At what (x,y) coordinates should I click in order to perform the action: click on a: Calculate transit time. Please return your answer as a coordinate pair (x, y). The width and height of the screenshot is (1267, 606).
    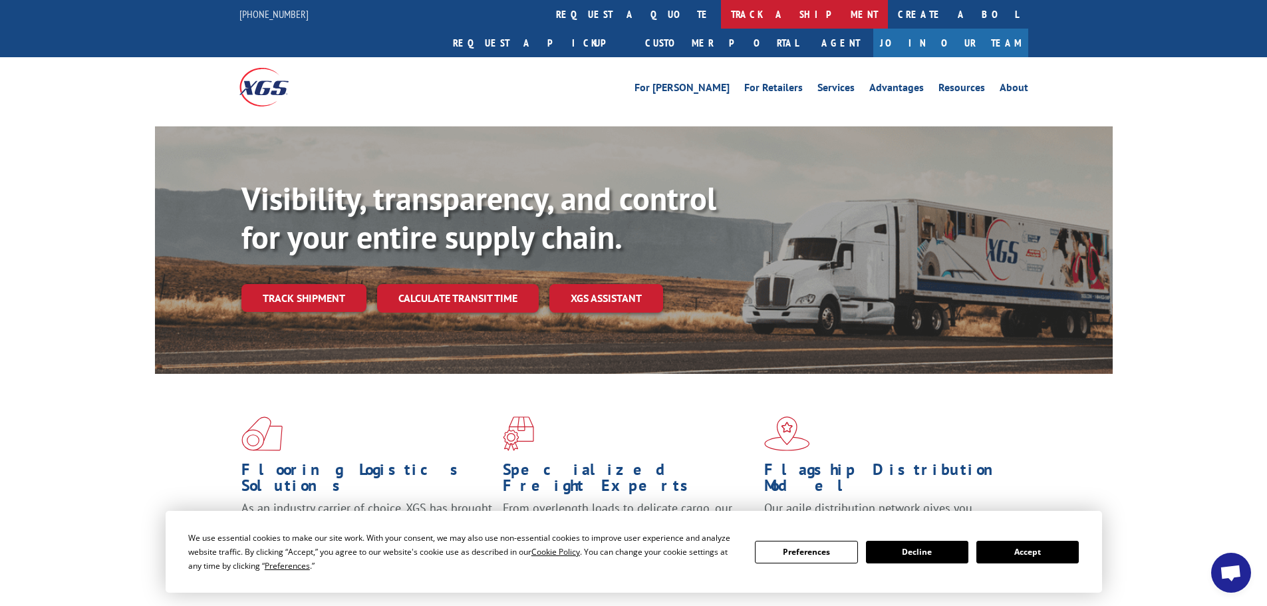
    Looking at the image, I should click on (458, 298).